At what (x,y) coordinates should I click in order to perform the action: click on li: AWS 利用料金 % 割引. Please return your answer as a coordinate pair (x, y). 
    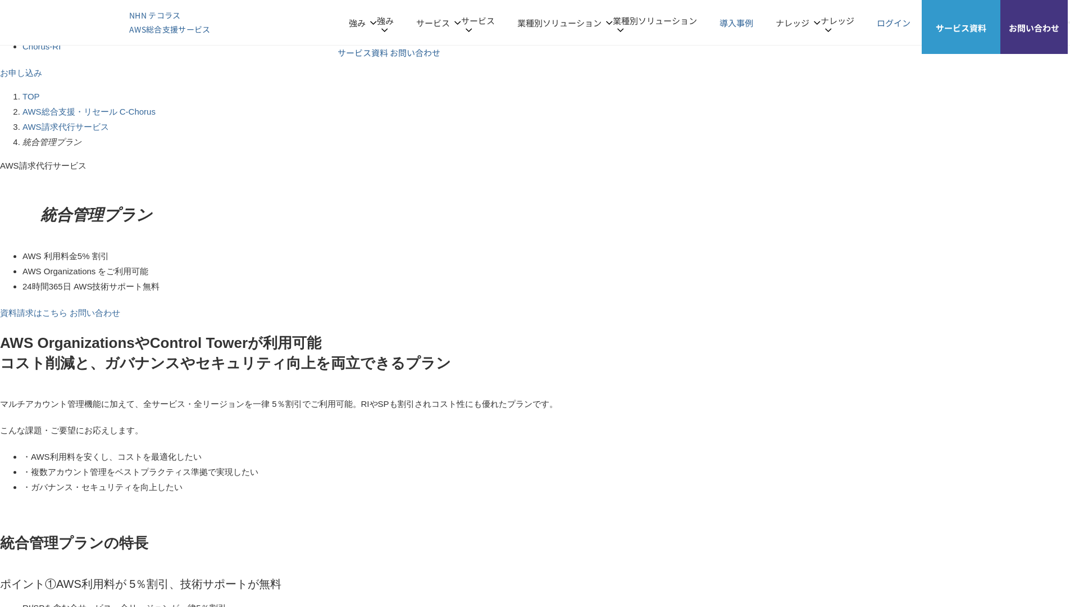
    Looking at the image, I should click on (546, 256).